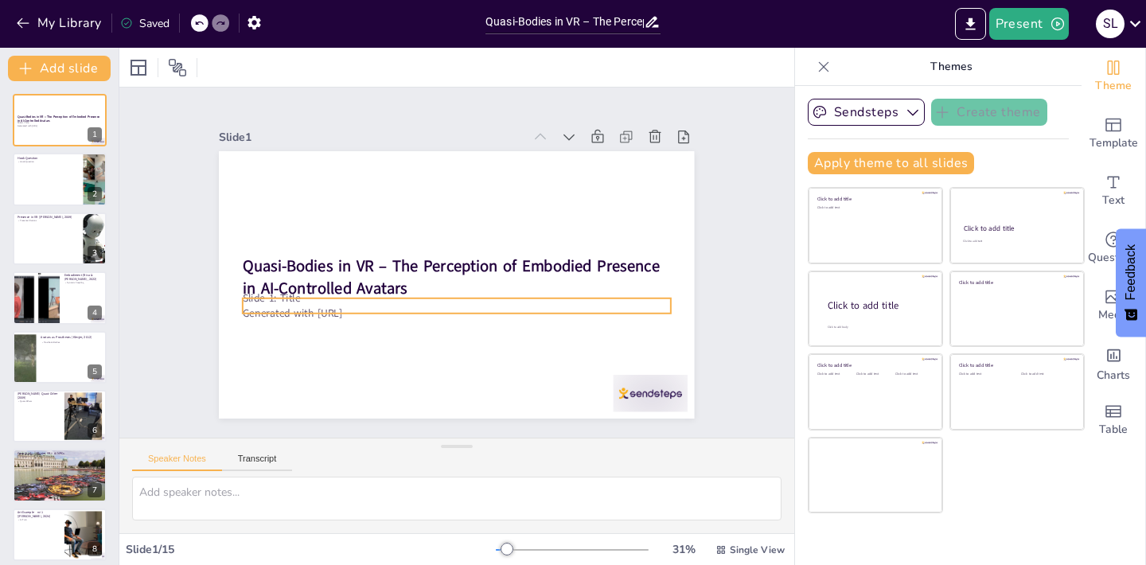 This screenshot has height=565, width=1146. Describe the element at coordinates (1114, 376) in the screenshot. I see `span: Charts` at that location.